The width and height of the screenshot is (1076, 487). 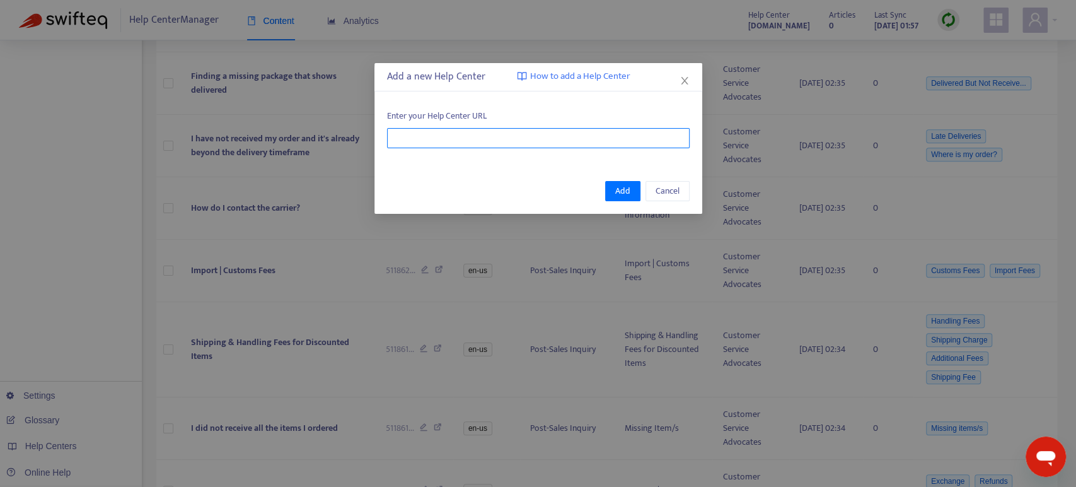 I want to click on span: Add, so click(x=623, y=191).